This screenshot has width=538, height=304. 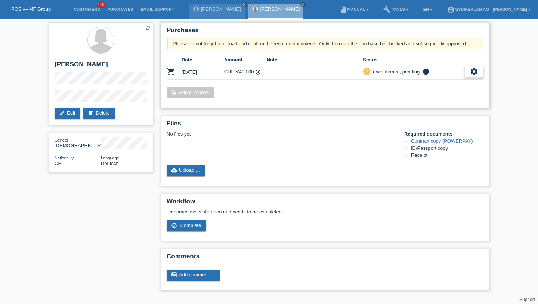 I want to click on span: Complete, so click(x=191, y=225).